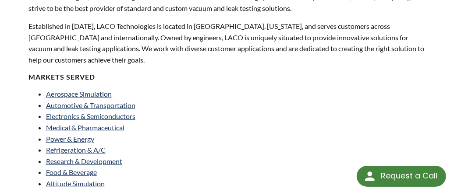 The height and width of the screenshot is (192, 461). What do you see at coordinates (85, 128) in the screenshot?
I see `a: Medical & Pharmaceutical` at bounding box center [85, 128].